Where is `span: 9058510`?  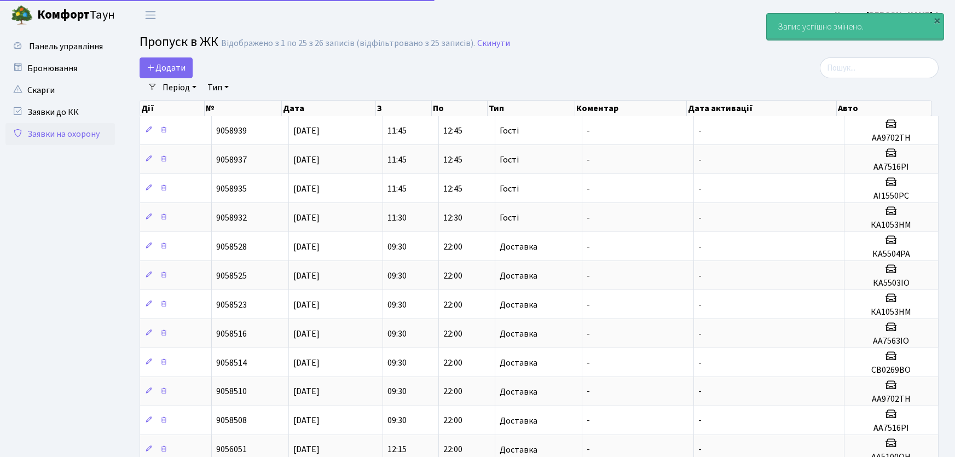 span: 9058510 is located at coordinates (231, 392).